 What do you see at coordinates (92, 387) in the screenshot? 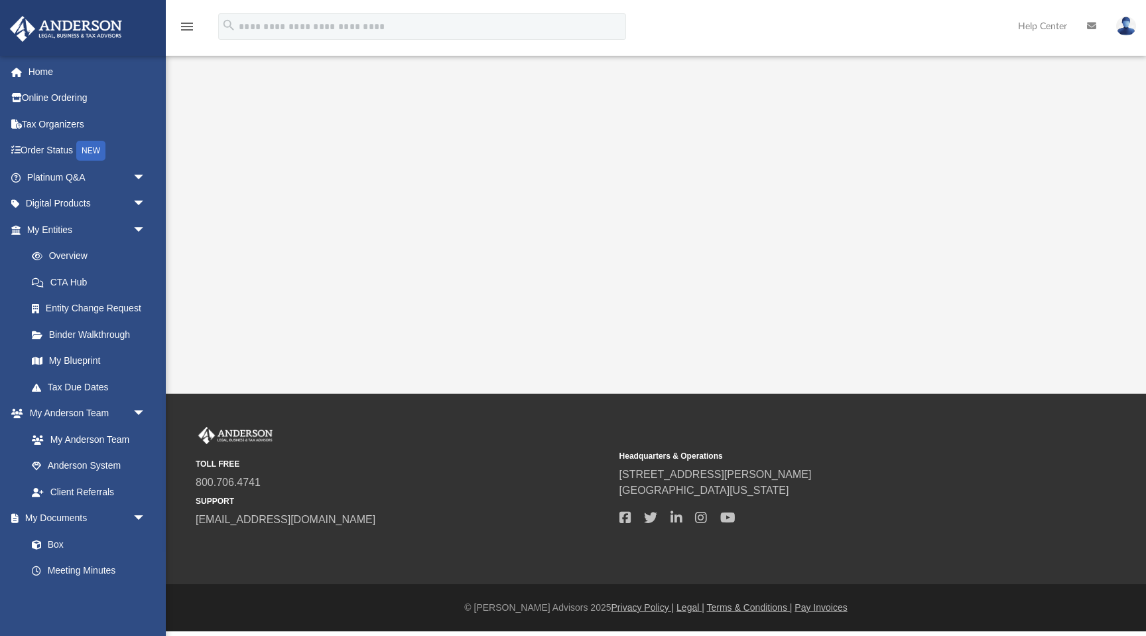
I see `a: Tax Due Dates` at bounding box center [92, 387].